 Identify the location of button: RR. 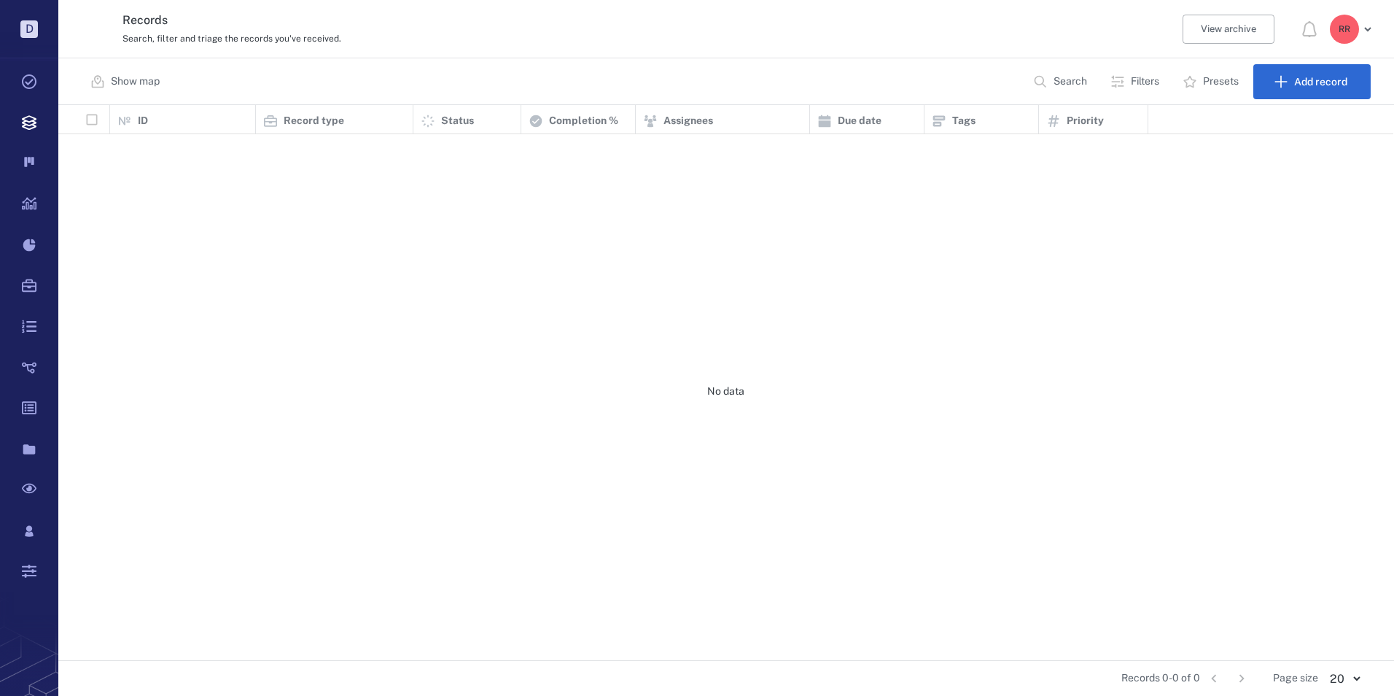
(1353, 29).